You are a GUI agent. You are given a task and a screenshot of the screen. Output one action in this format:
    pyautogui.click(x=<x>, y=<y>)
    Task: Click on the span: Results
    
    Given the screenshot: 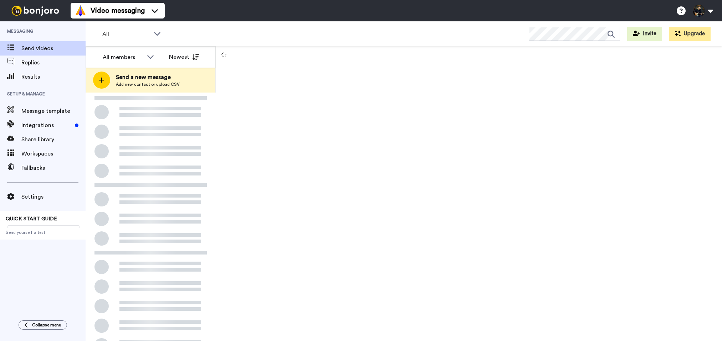 What is the action you would take?
    pyautogui.click(x=53, y=77)
    